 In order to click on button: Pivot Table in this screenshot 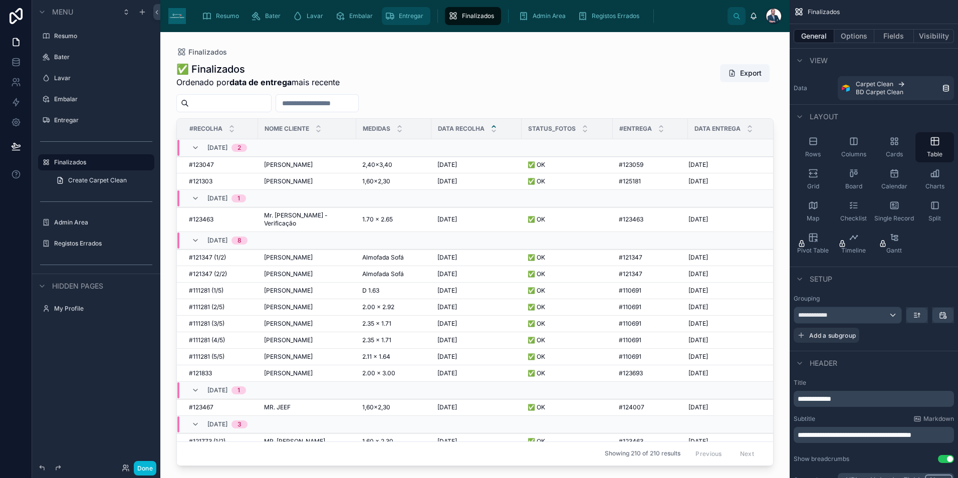, I will do `click(813, 244)`.